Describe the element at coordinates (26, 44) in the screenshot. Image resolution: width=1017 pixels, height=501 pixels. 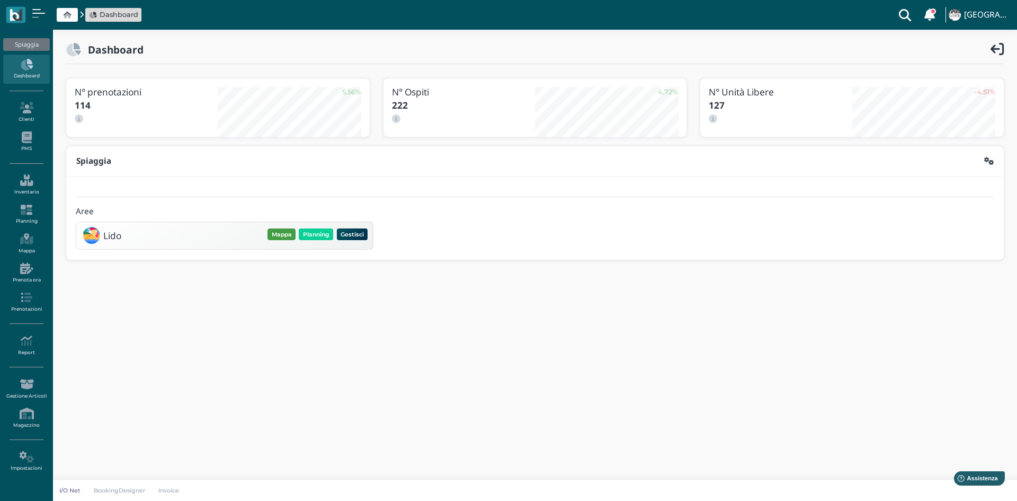
I see `div: Spiaggia` at that location.